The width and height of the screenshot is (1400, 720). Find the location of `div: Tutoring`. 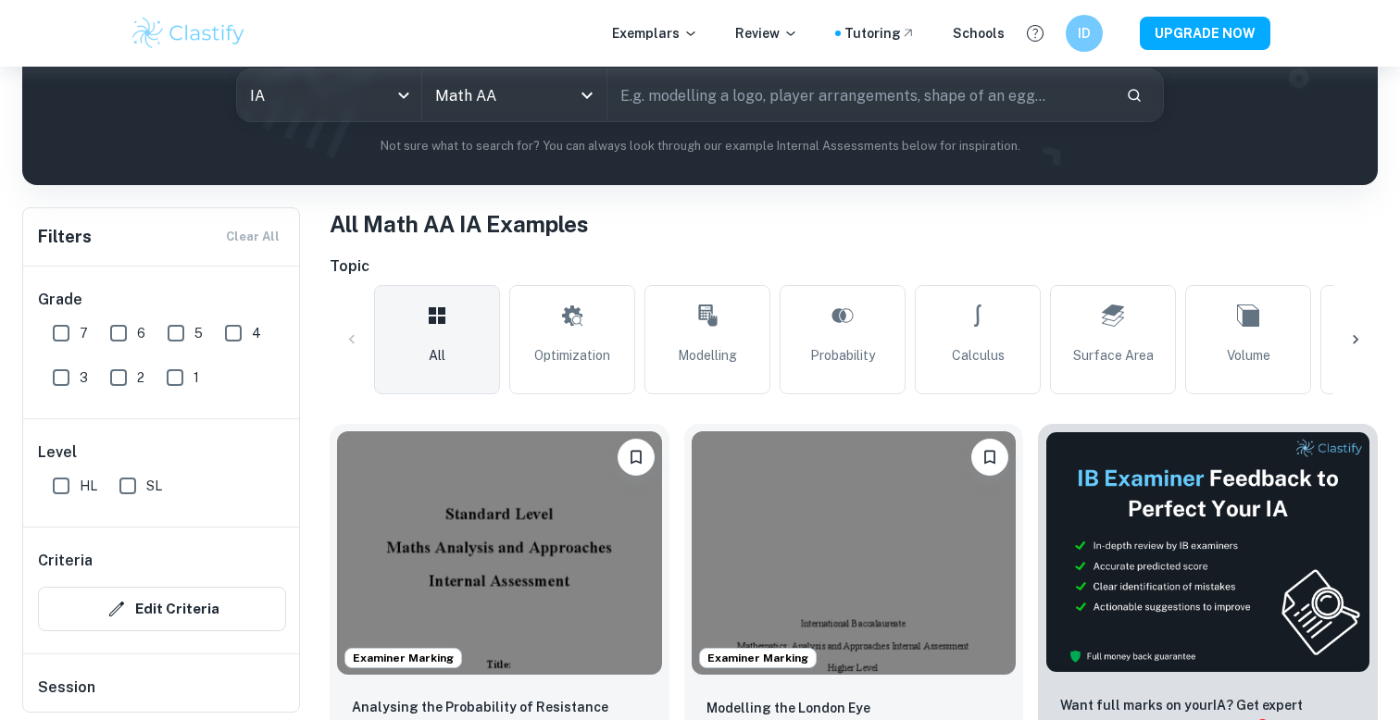

div: Tutoring is located at coordinates (880, 33).